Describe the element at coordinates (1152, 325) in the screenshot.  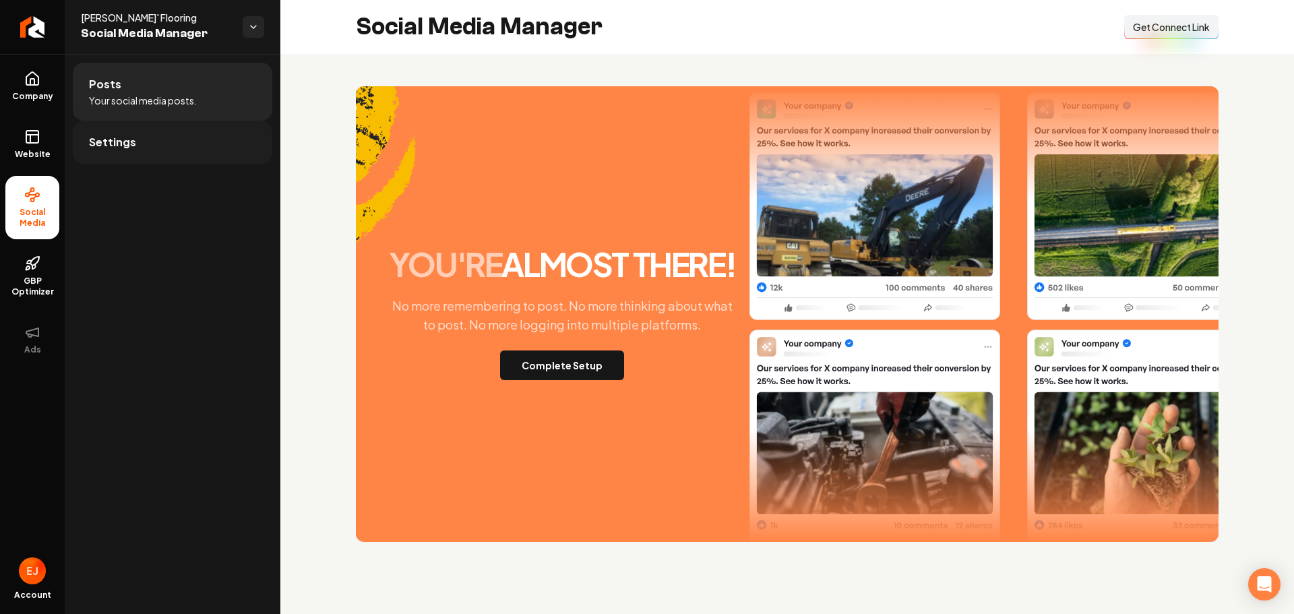
I see `img: Post Two` at that location.